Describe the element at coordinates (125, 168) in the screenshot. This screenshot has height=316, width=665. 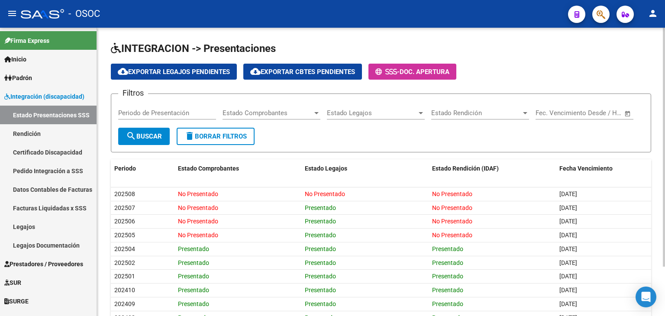
I see `span: Periodo` at that location.